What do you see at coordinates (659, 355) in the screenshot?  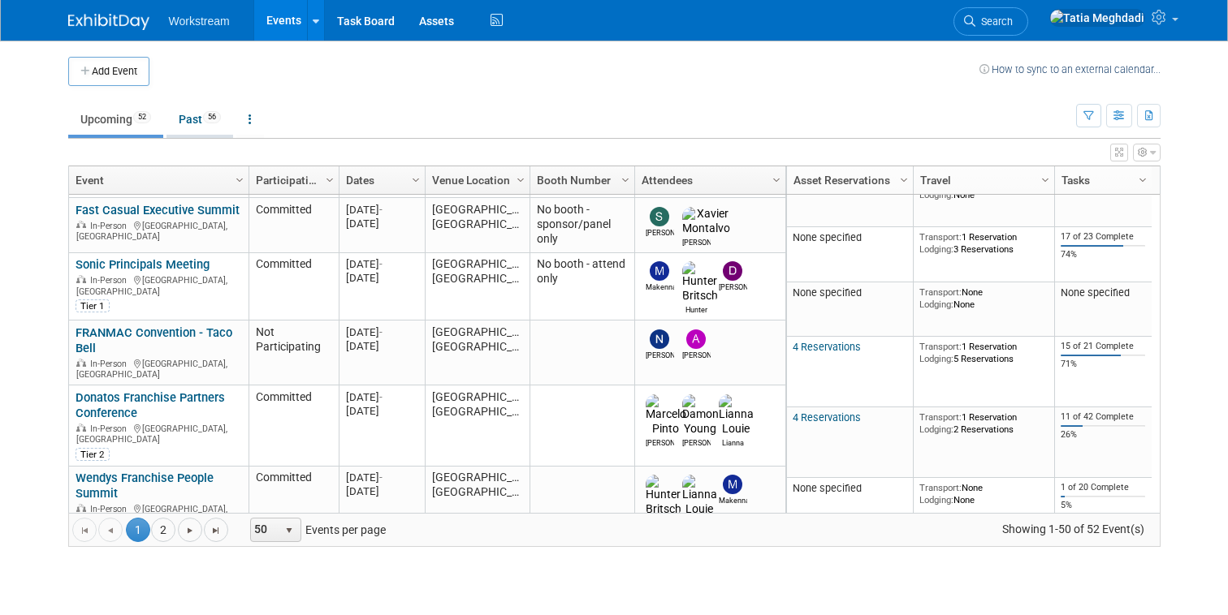 I see `div: Nick Walters` at bounding box center [659, 355].